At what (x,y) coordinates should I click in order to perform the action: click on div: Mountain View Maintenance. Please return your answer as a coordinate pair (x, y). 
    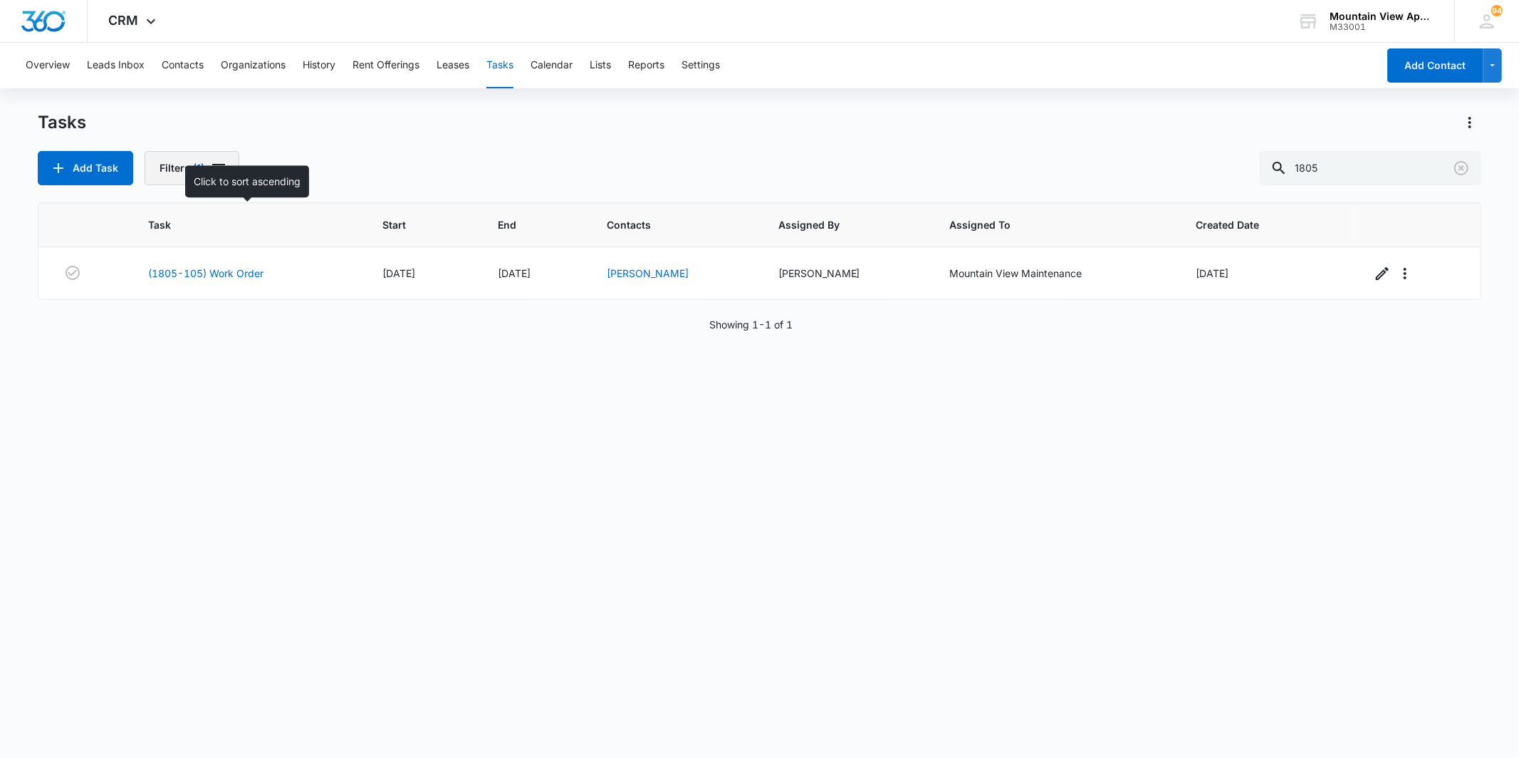
    Looking at the image, I should click on (1056, 273).